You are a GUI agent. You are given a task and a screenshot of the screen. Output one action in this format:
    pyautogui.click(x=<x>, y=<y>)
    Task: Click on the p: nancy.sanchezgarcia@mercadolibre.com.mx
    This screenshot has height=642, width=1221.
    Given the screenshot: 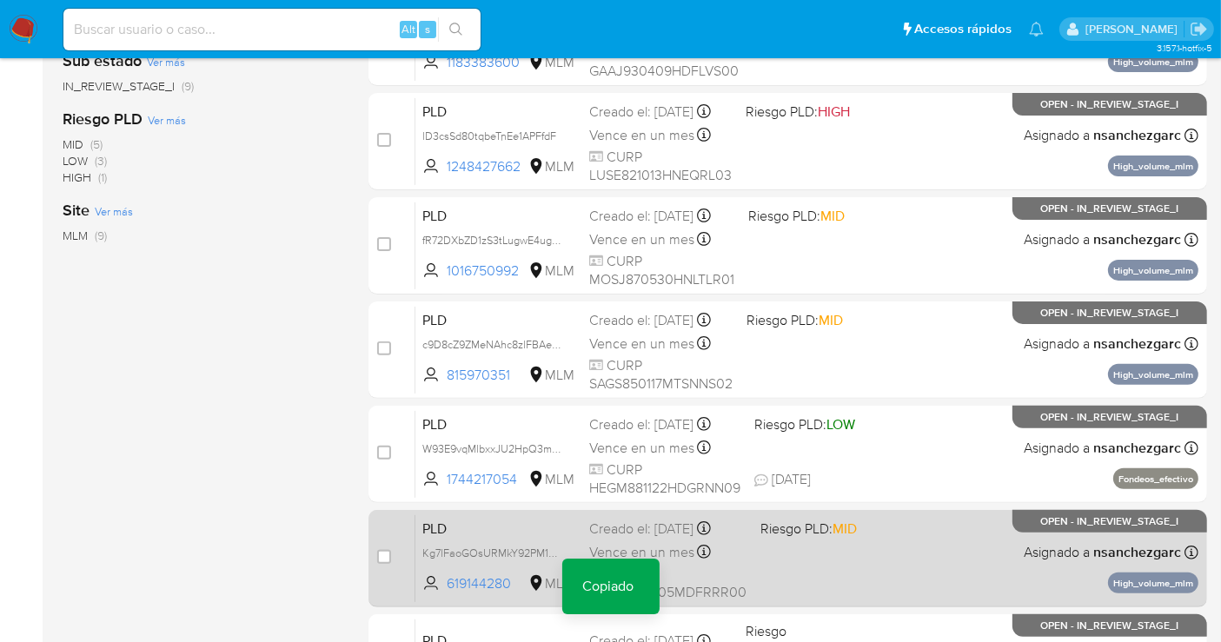 What is the action you would take?
    pyautogui.click(x=1134, y=29)
    